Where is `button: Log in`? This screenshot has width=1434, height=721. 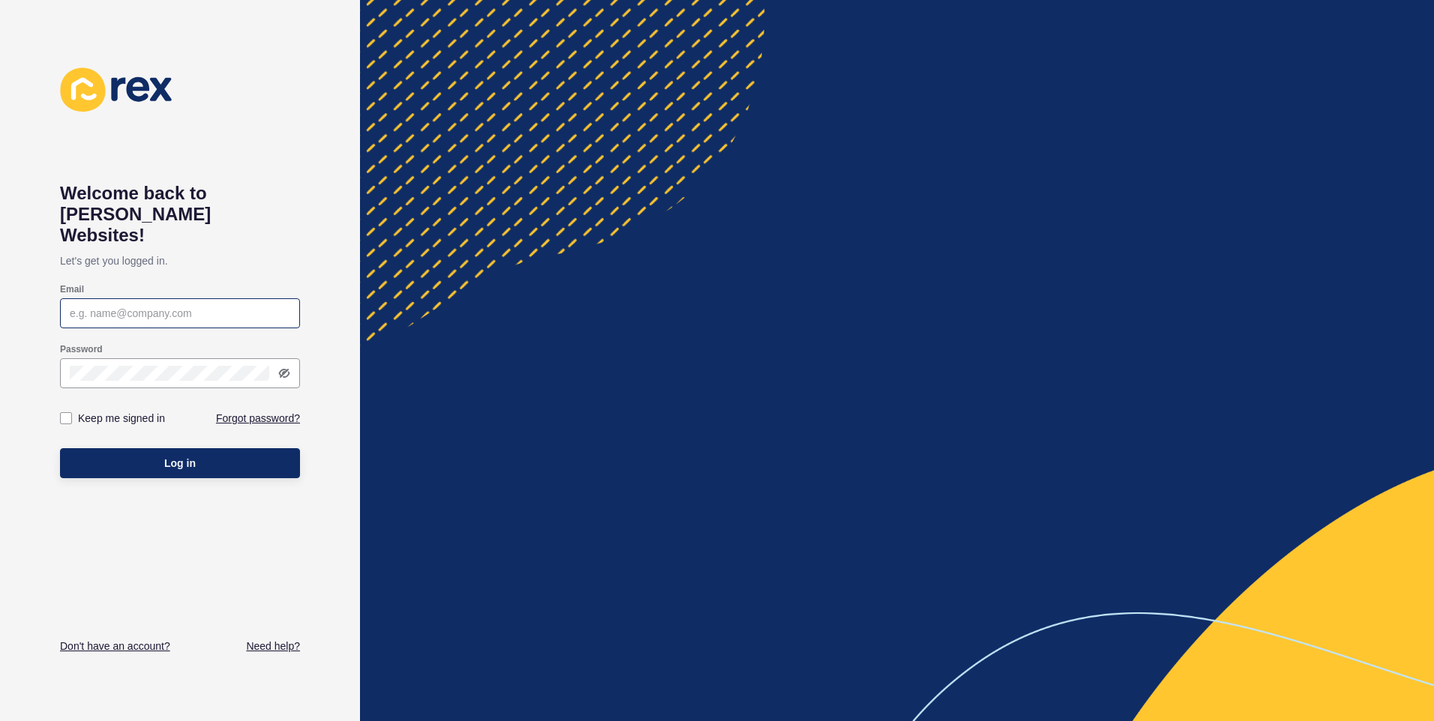
button: Log in is located at coordinates (180, 463).